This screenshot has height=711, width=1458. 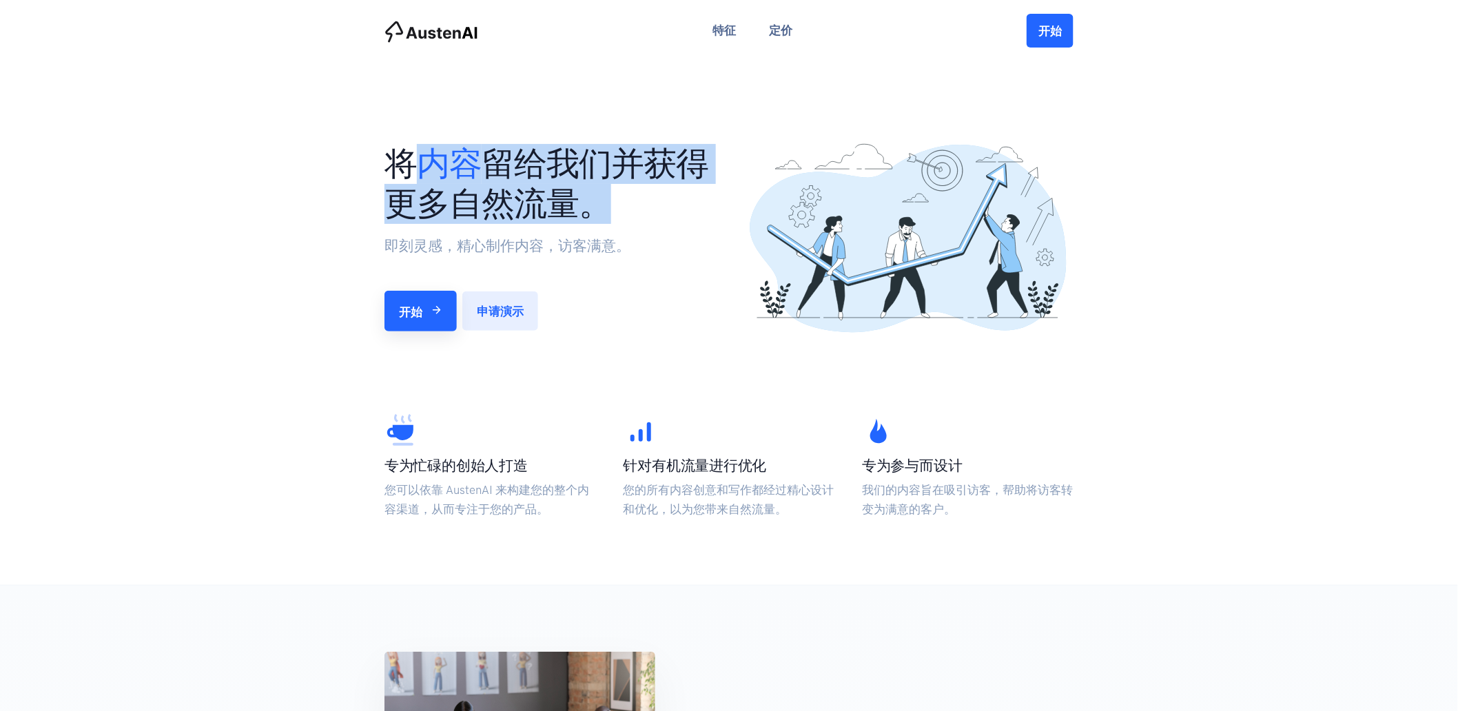 I want to click on font: 专为参与而设计, so click(x=912, y=465).